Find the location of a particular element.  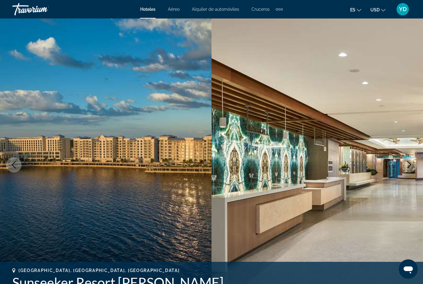

span: USD is located at coordinates (375, 10).